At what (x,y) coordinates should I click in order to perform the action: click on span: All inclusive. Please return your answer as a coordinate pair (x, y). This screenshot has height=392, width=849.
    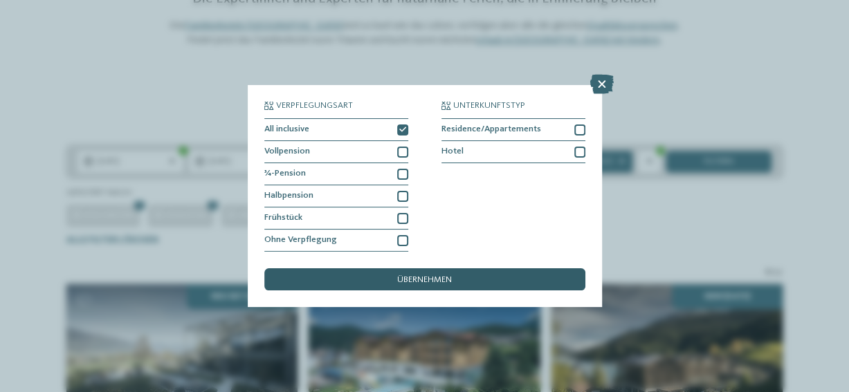
    Looking at the image, I should click on (286, 129).